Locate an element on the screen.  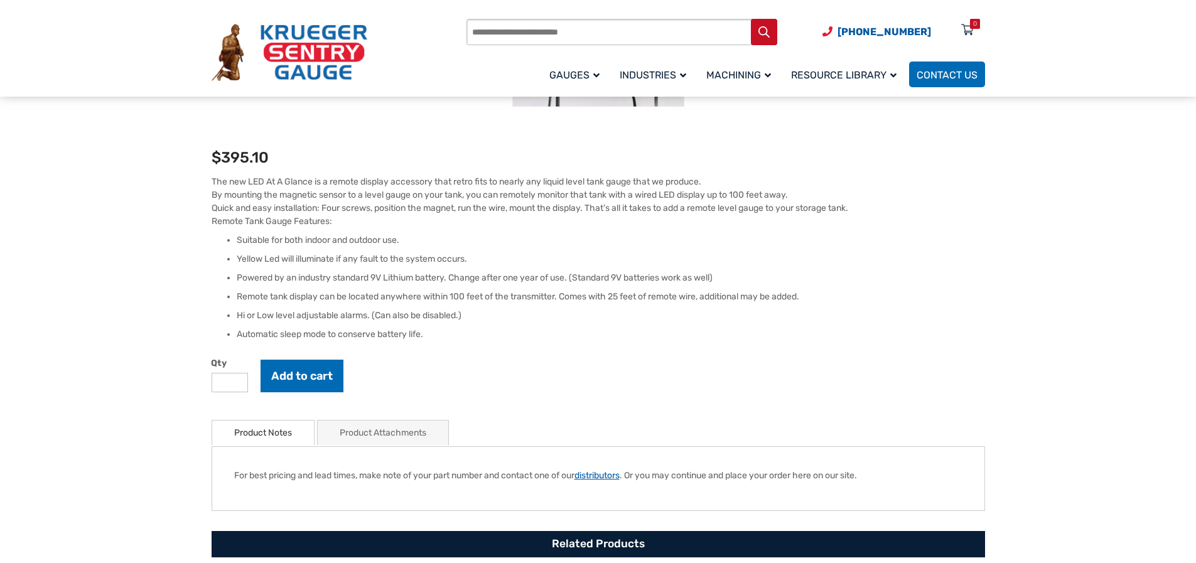
a: Contact Us is located at coordinates (946, 74).